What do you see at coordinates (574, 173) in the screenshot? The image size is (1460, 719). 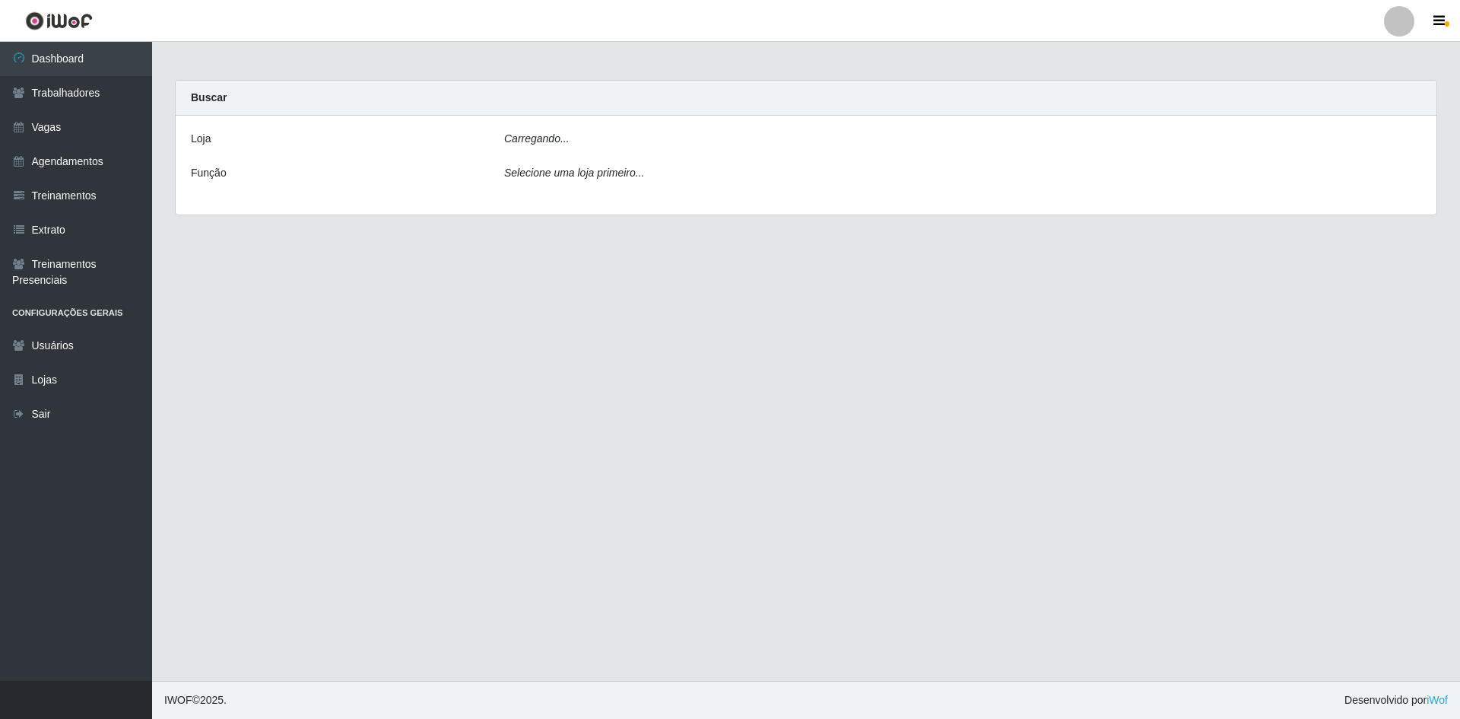 I see `i: Selecione uma loja primeiro...` at bounding box center [574, 173].